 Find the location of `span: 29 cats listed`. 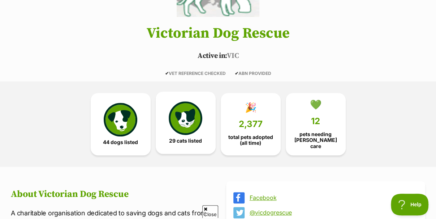

span: 29 cats listed is located at coordinates (186, 141).